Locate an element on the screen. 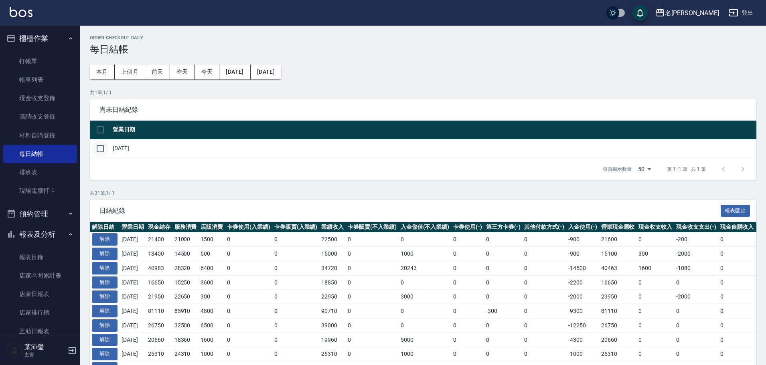 Image resolution: width=766 pixels, height=365 pixels. td: 20243 is located at coordinates (425, 268).